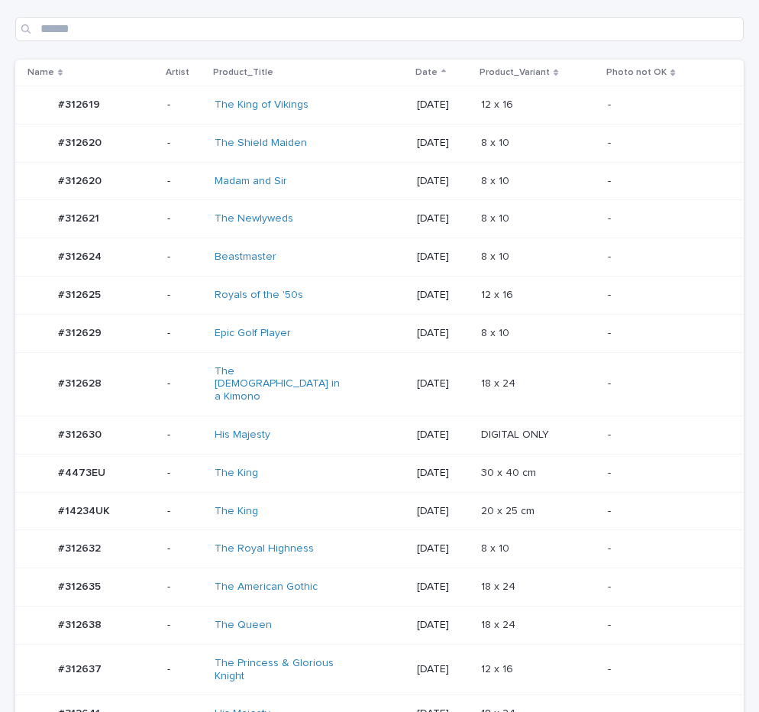  What do you see at coordinates (80, 217) in the screenshot?
I see `p: #312621` at bounding box center [80, 217].